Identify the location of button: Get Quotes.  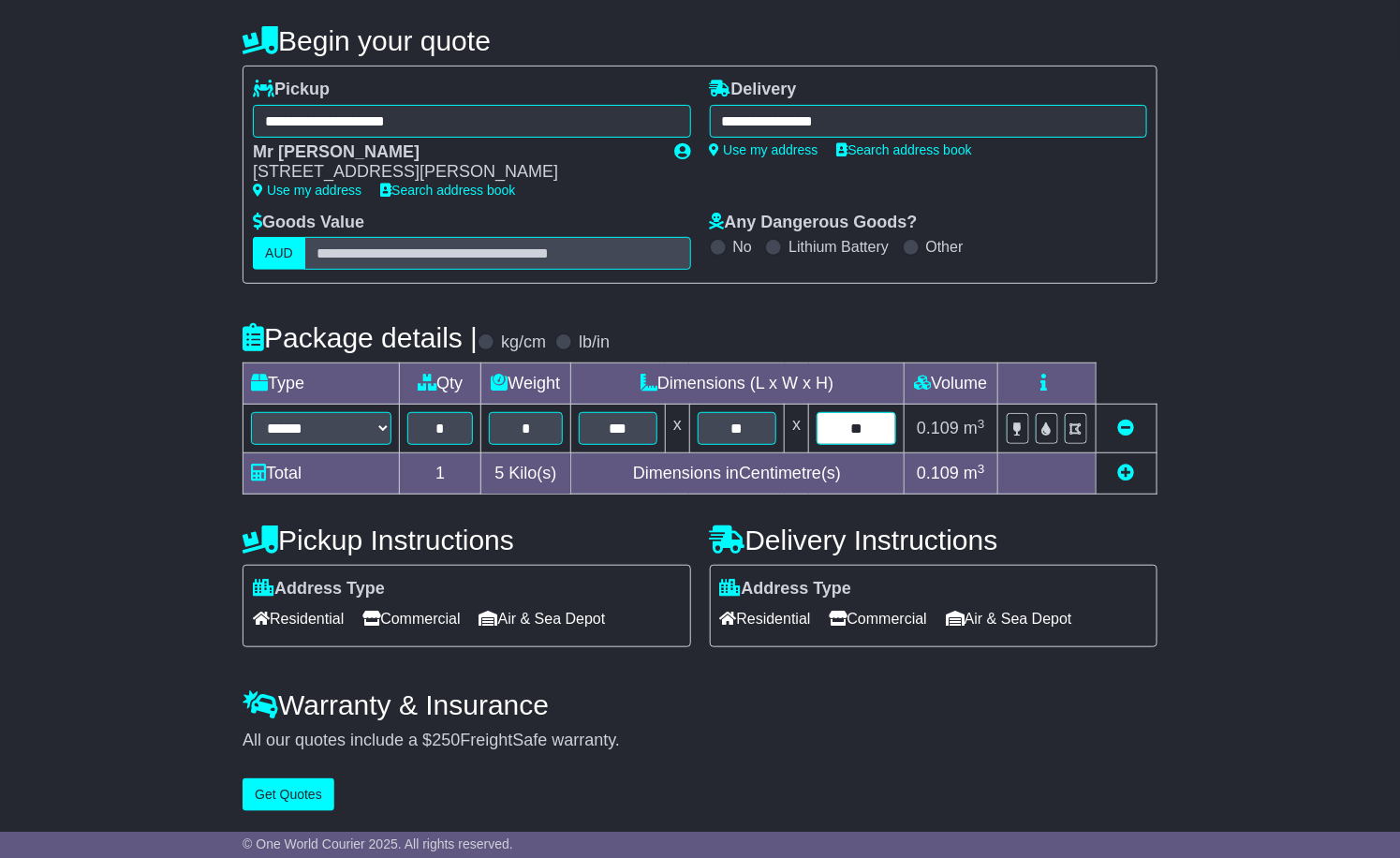
(288, 794).